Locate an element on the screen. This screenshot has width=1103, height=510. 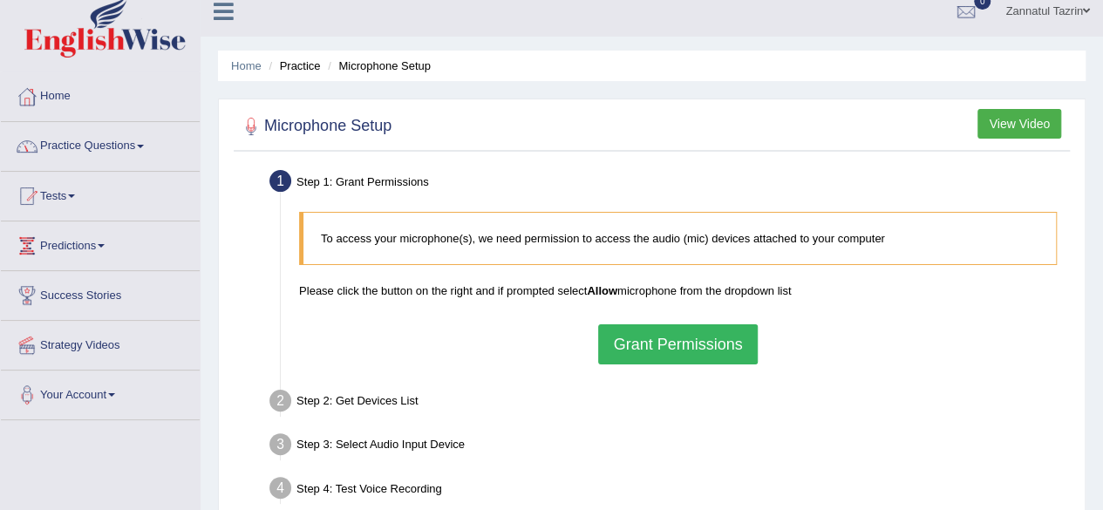
li: Microphone Setup is located at coordinates (377, 65).